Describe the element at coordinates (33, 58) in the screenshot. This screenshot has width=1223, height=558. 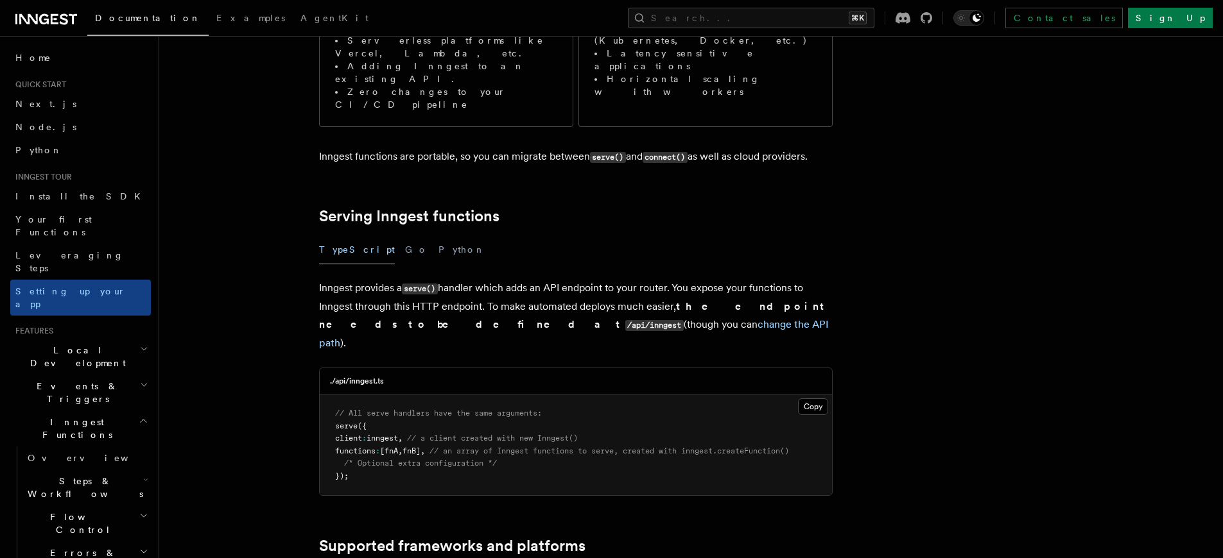
I see `span: Home` at that location.